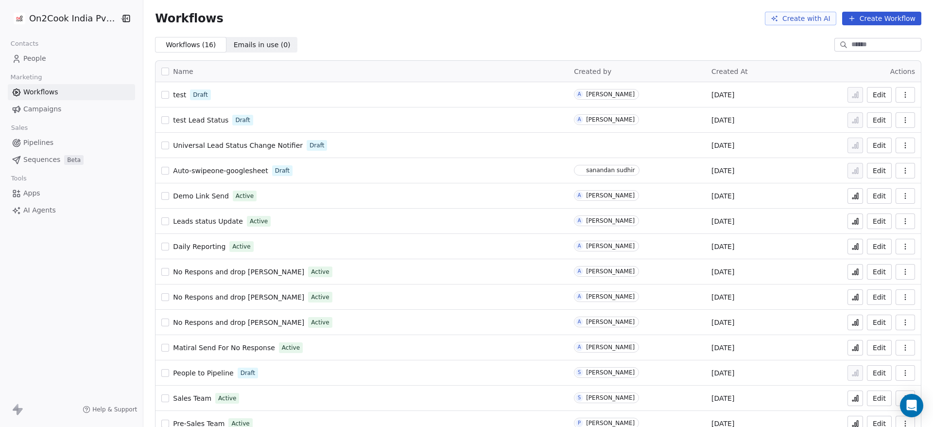 This screenshot has width=933, height=427. I want to click on span: Contacts, so click(24, 44).